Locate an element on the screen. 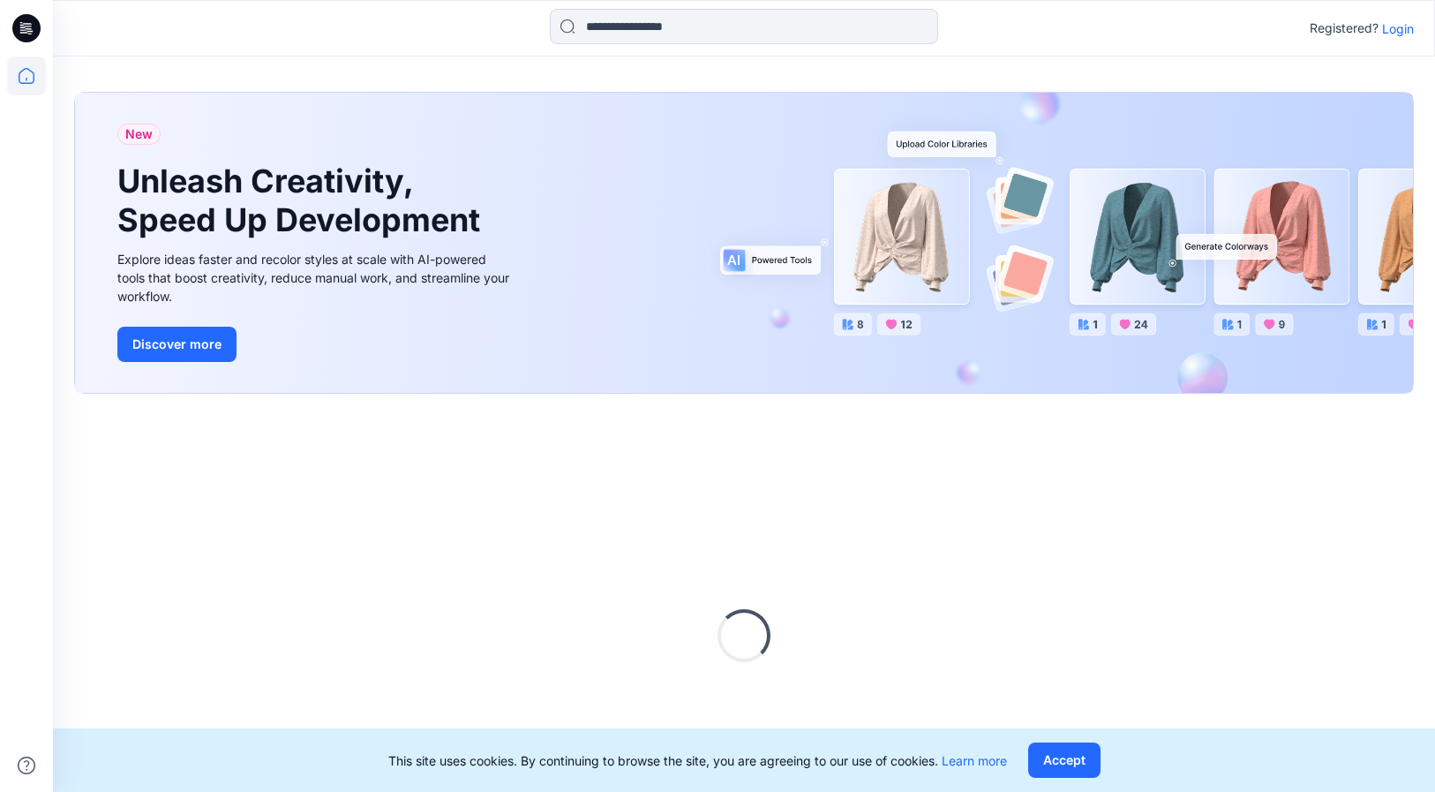 The height and width of the screenshot is (792, 1435). button: Discover more is located at coordinates (177, 344).